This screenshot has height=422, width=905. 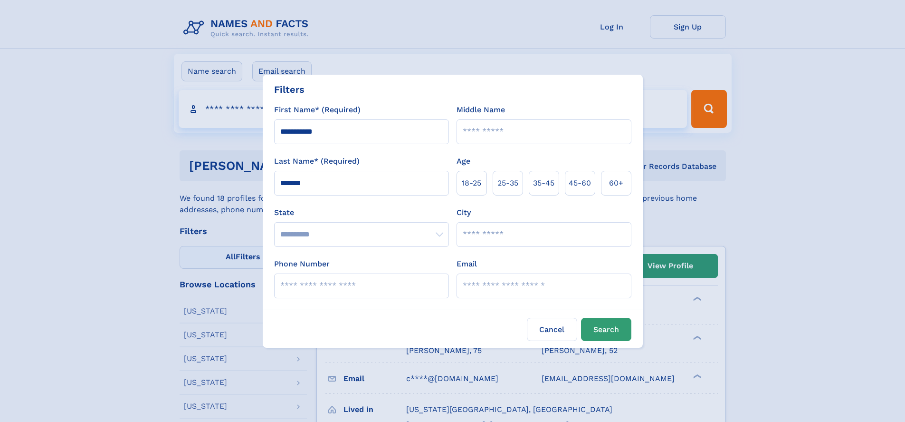 What do you see at coordinates (580, 183) in the screenshot?
I see `span: 45‑60` at bounding box center [580, 183].